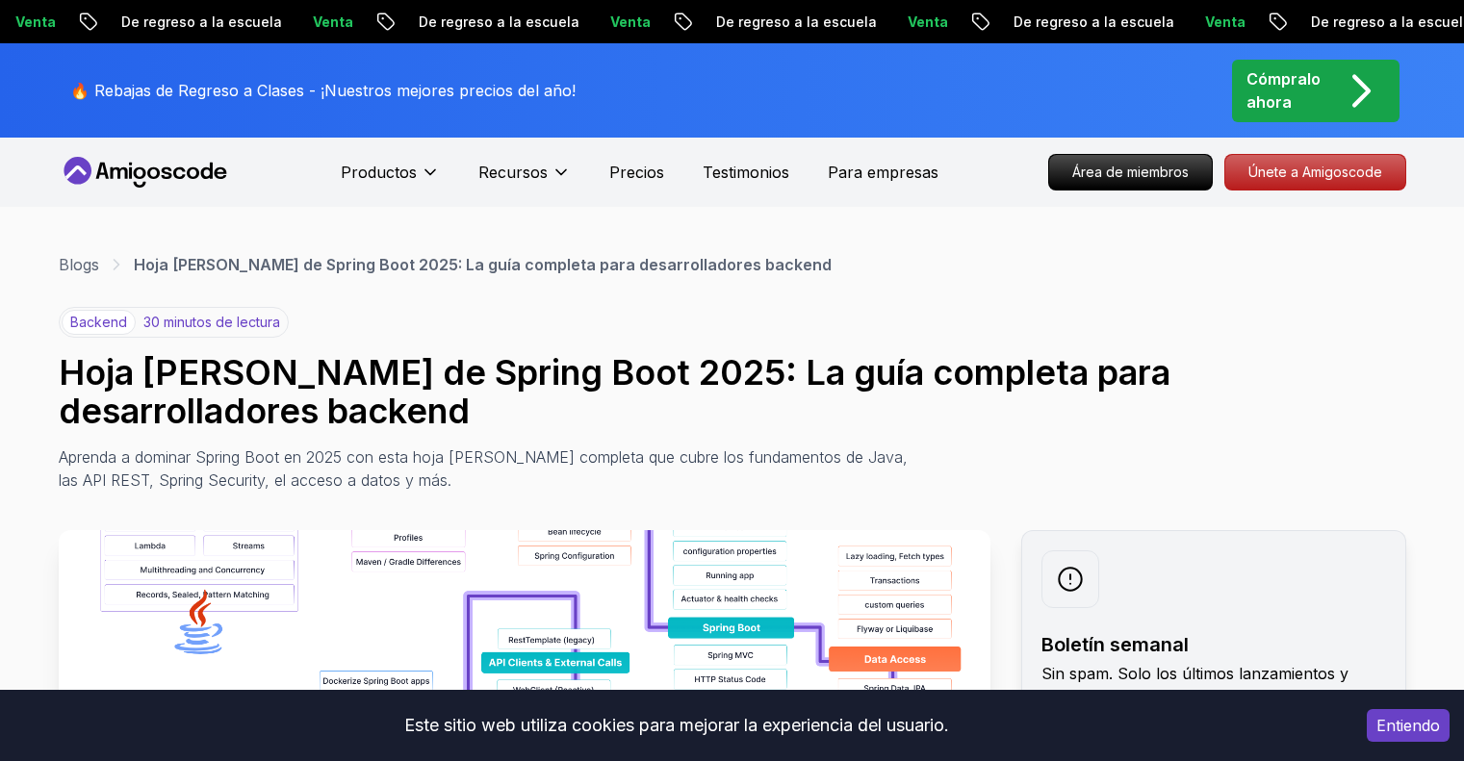  What do you see at coordinates (98, 322) in the screenshot?
I see `font: backend` at bounding box center [98, 322].